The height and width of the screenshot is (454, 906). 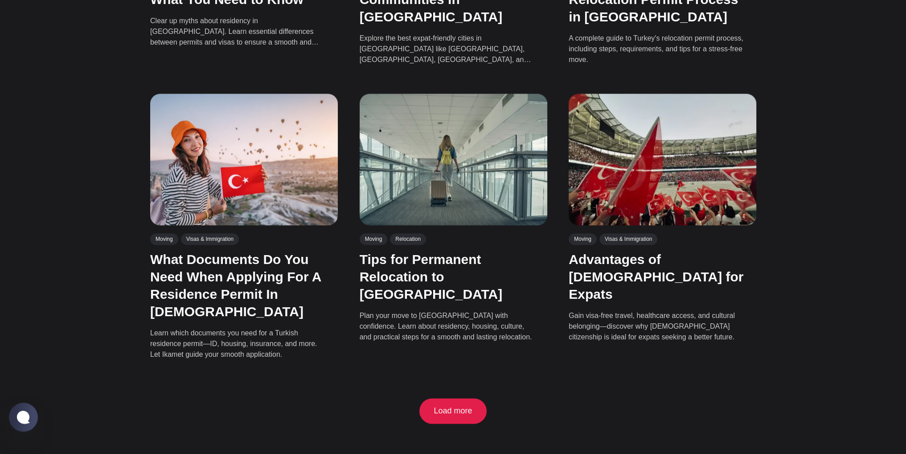 I want to click on a: Tips for Permanent Relocation to Turkey, so click(x=453, y=159).